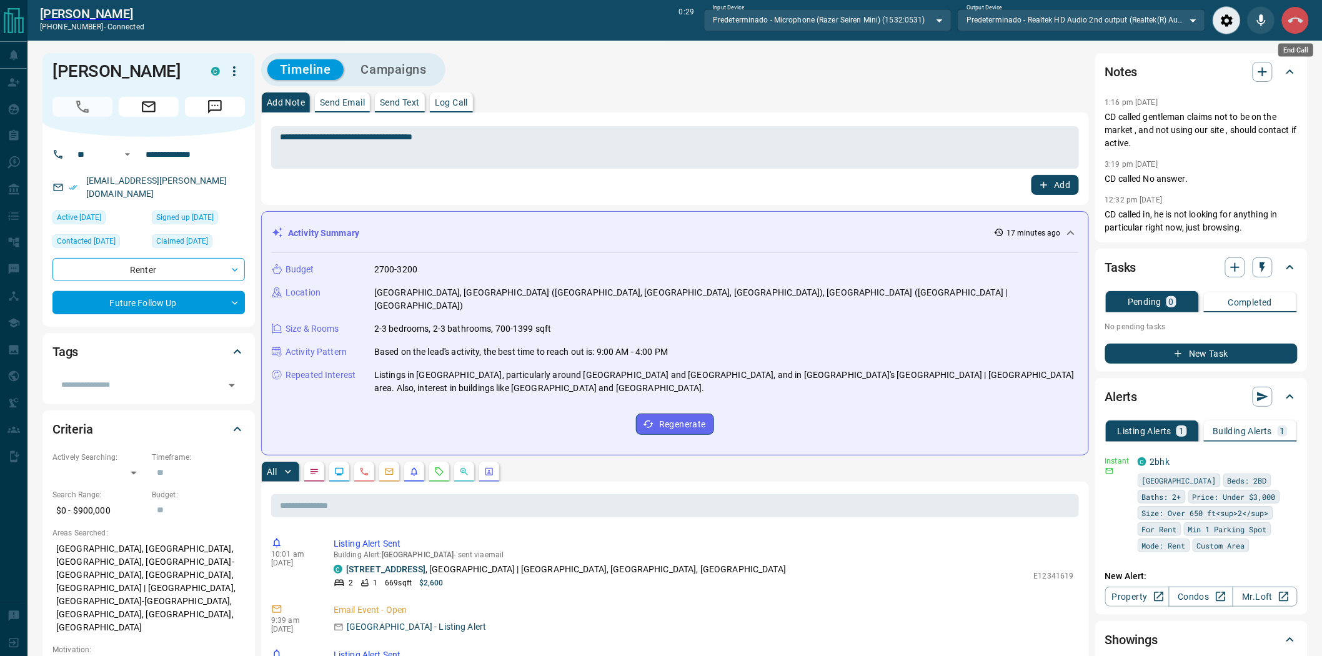  What do you see at coordinates (704, 555) in the screenshot?
I see `p: Building Alert : - sent via email` at bounding box center [704, 555].